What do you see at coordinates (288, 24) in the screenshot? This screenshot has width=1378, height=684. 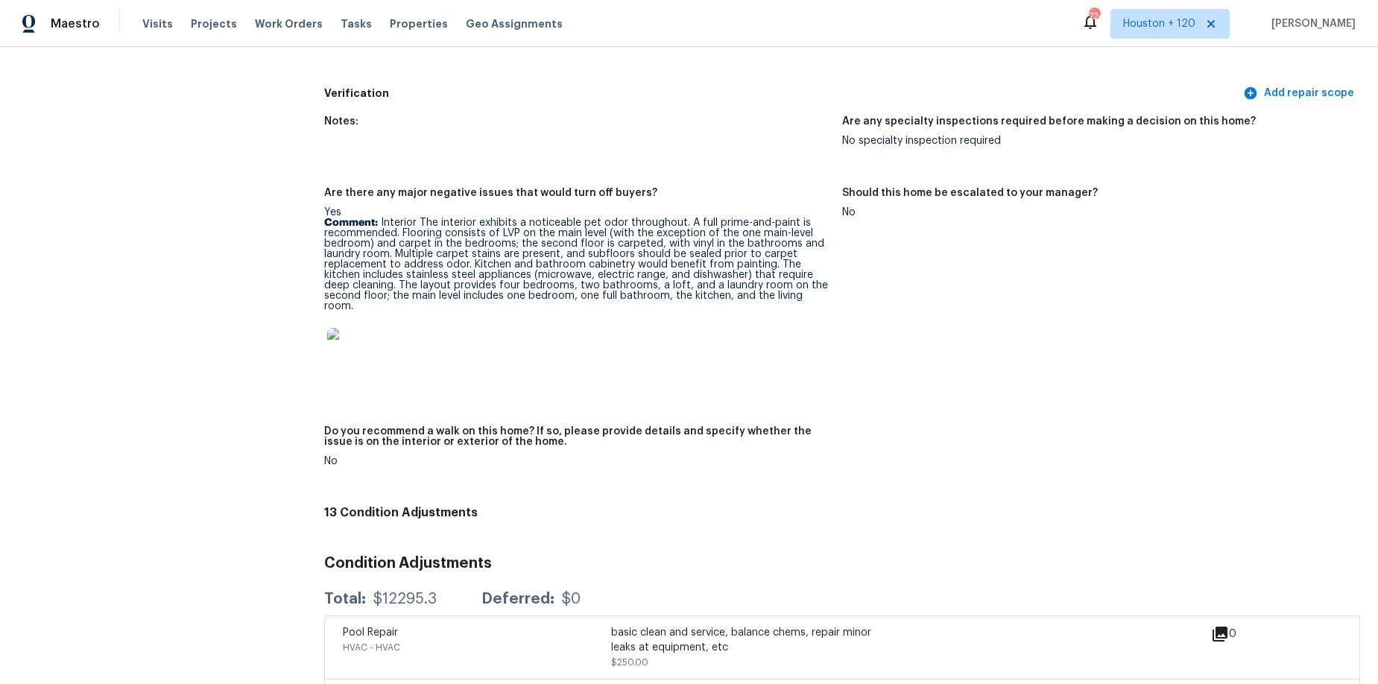 I see `span: Work Orders` at bounding box center [288, 24].